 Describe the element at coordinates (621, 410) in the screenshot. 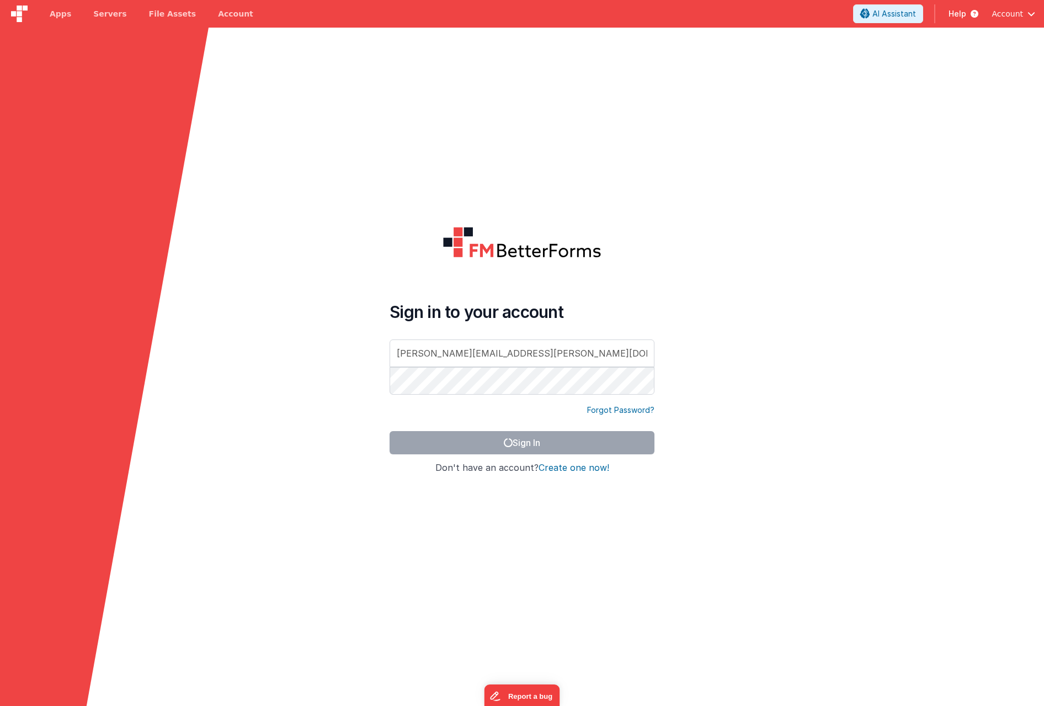

I see `a: Forgot Password?` at that location.